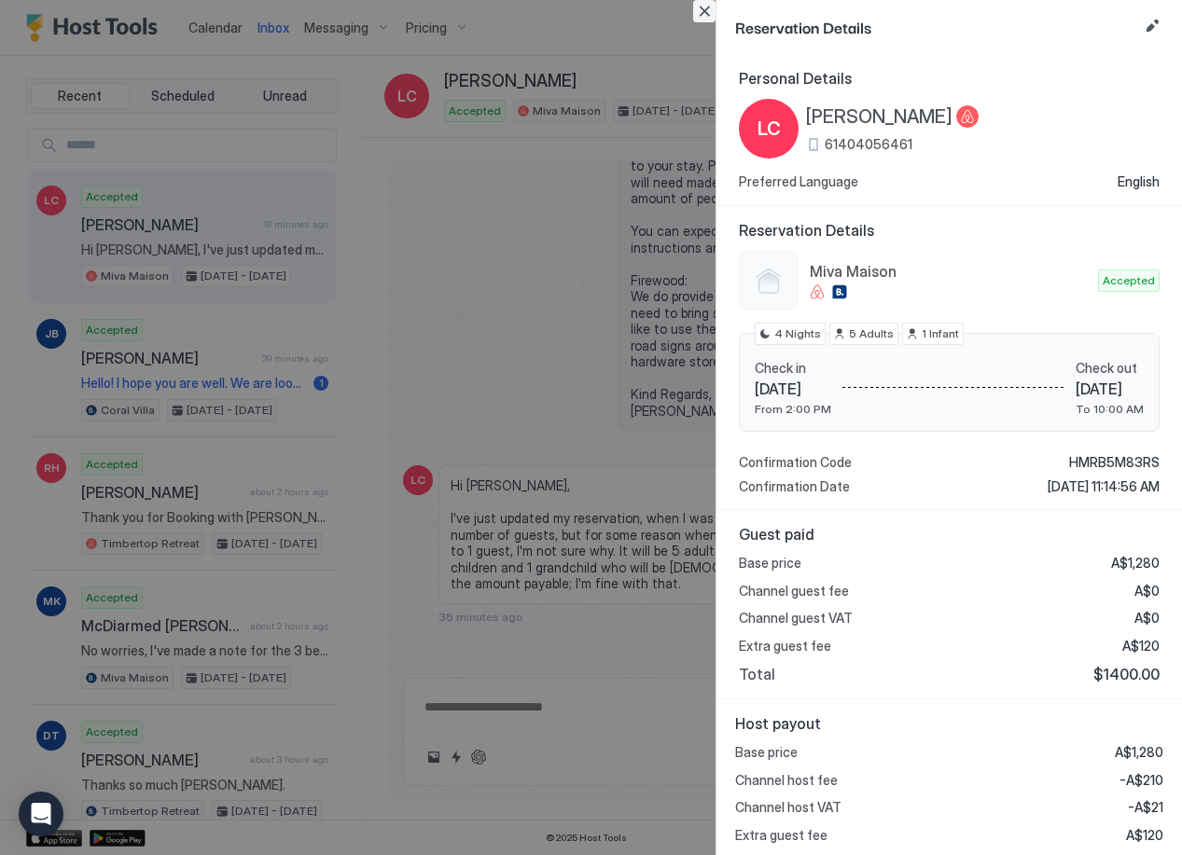 Image resolution: width=1182 pixels, height=855 pixels. What do you see at coordinates (795, 463) in the screenshot?
I see `span: Confirmation Code` at bounding box center [795, 463].